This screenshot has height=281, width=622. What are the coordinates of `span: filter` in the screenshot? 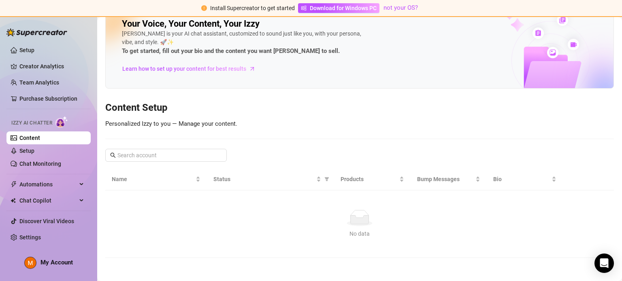 It's located at (327, 179).